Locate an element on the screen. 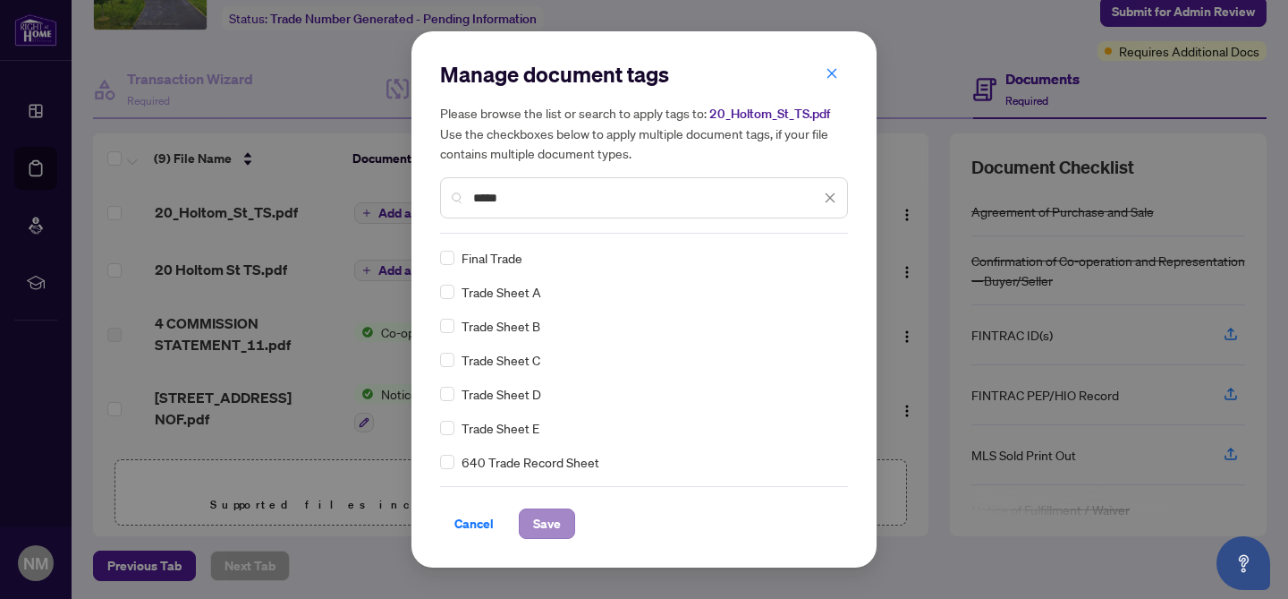 This screenshot has width=1288, height=599. span: 20_Holtom_St_TS.pdf is located at coordinates (769, 114).